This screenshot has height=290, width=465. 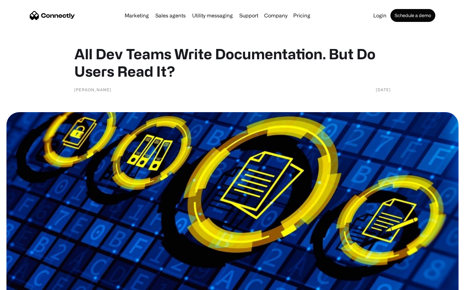 I want to click on h1: All Dev Teams Write Documentation. But Do Users Read It?, so click(x=232, y=63).